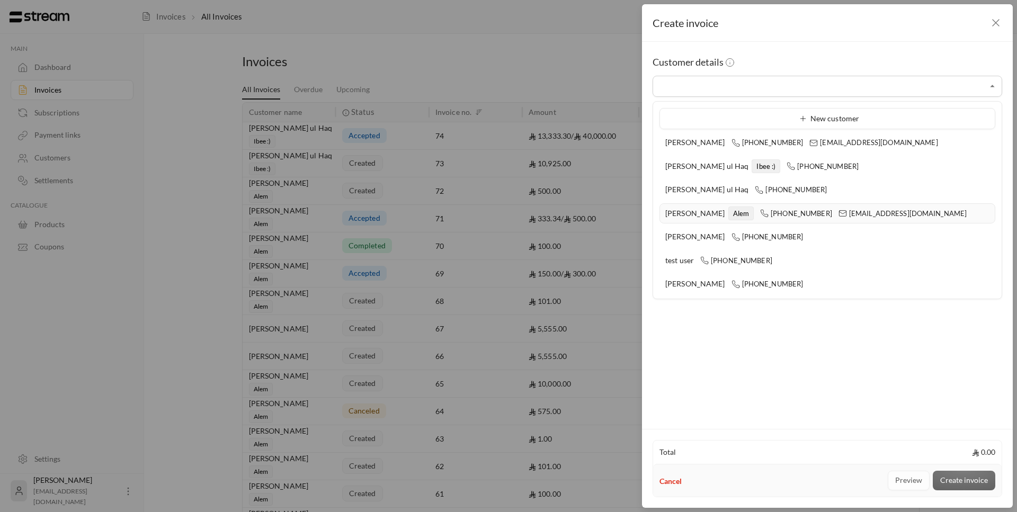 This screenshot has width=1017, height=512. Describe the element at coordinates (694, 62) in the screenshot. I see `span: Customer details` at that location.